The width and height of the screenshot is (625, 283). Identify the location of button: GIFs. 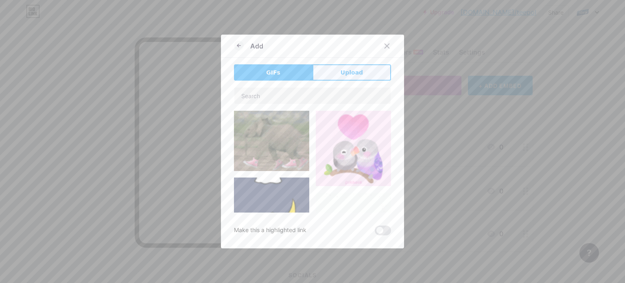
(273, 72).